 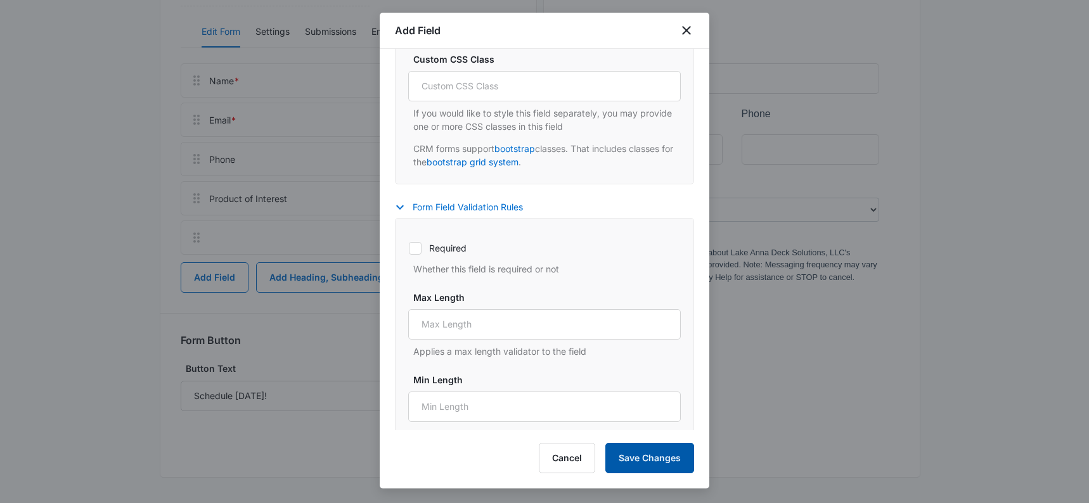 What do you see at coordinates (418, 30) in the screenshot?
I see `h1: Add Field` at bounding box center [418, 30].